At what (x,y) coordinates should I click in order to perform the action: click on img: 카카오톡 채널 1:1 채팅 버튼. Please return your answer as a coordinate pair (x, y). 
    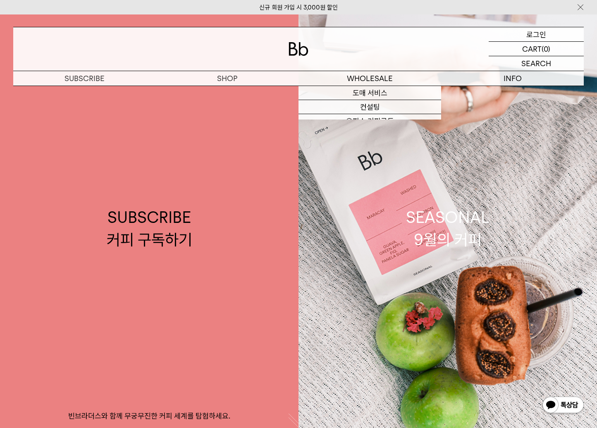
    Looking at the image, I should click on (563, 406).